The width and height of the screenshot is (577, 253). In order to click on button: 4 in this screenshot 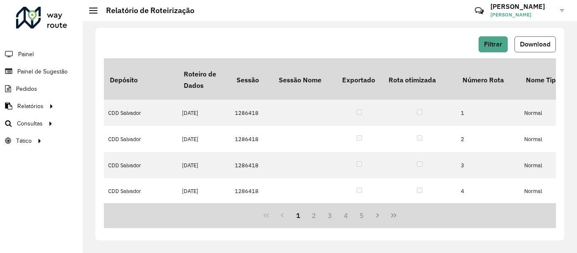, I will do `click(346, 215)`.